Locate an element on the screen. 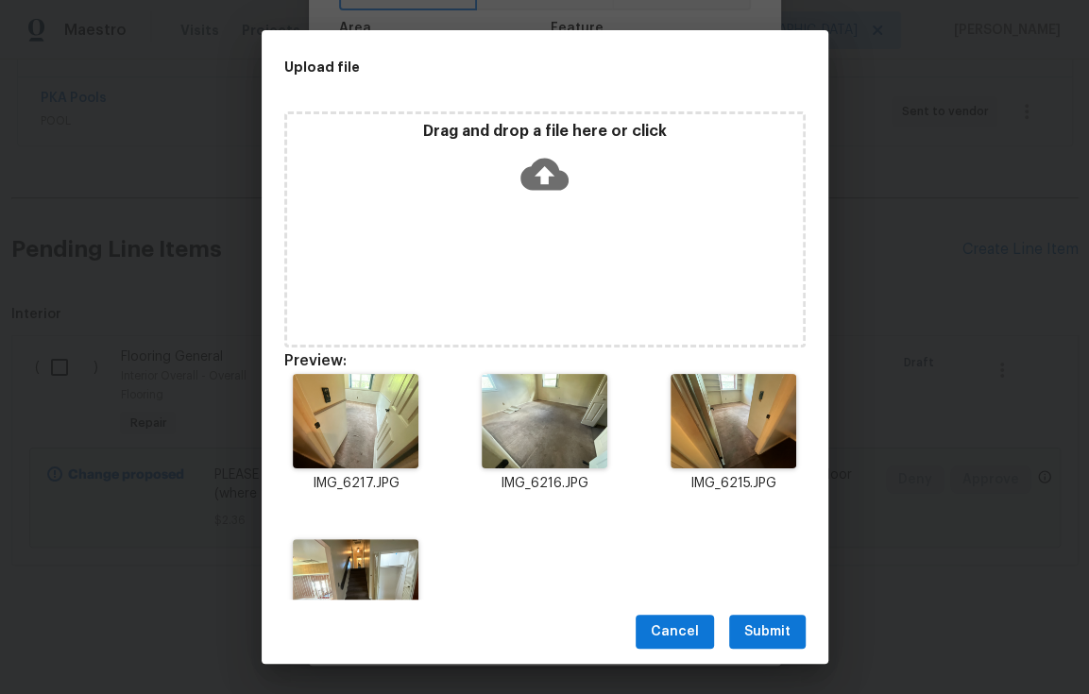 Image resolution: width=1089 pixels, height=694 pixels. button: Submit is located at coordinates (767, 632).